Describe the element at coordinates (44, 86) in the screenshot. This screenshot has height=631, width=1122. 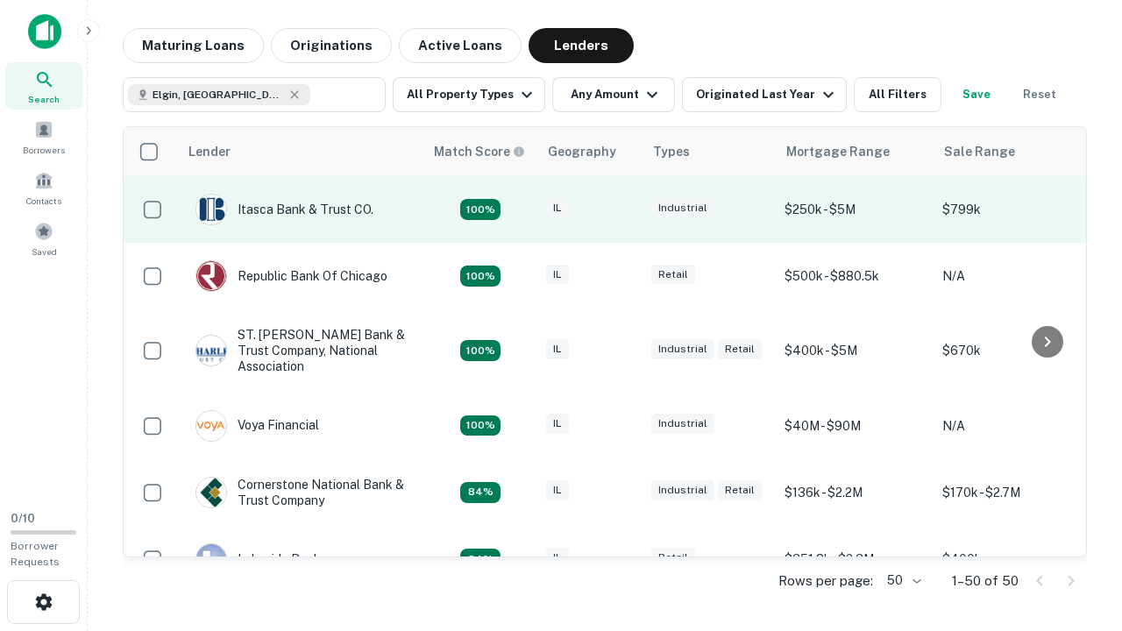
I see `div: Search` at that location.